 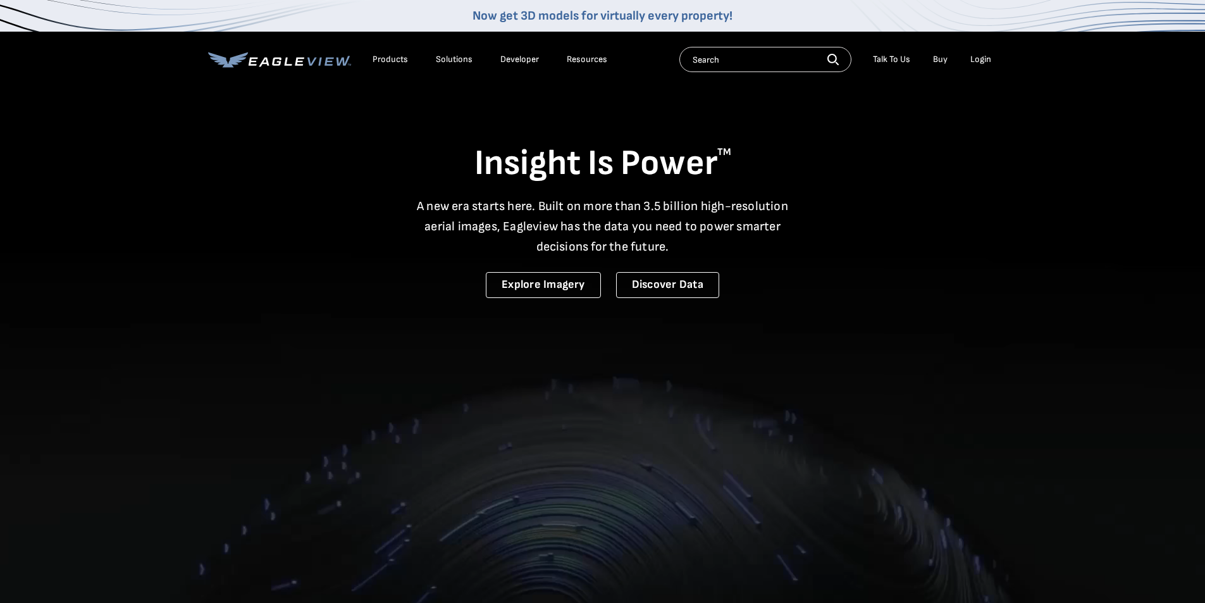 What do you see at coordinates (587, 59) in the screenshot?
I see `div: Resources` at bounding box center [587, 59].